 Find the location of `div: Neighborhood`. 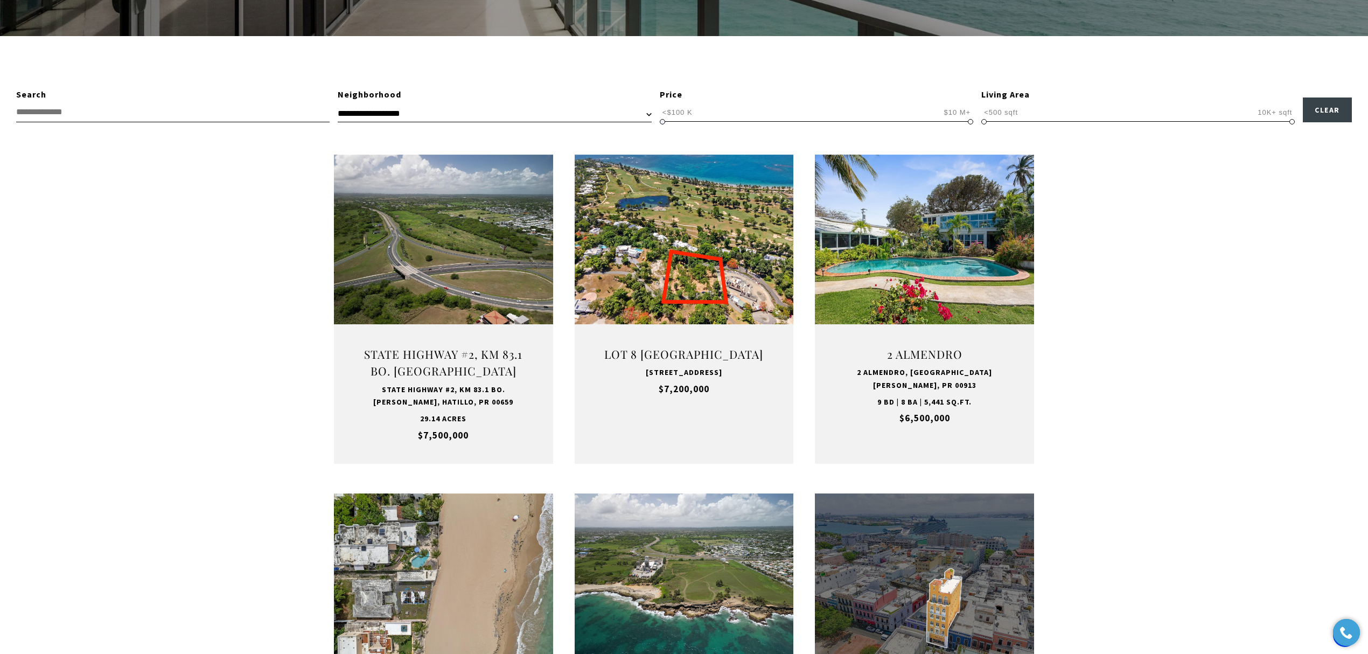

div: Neighborhood is located at coordinates (494, 95).